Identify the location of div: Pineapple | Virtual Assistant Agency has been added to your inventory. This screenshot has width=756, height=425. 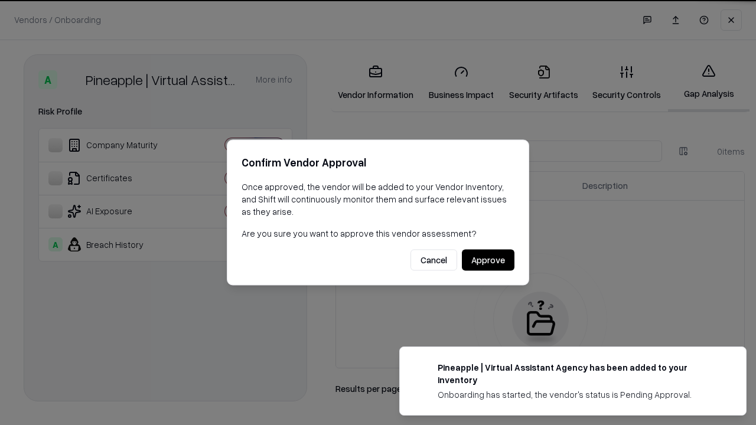
(578, 374).